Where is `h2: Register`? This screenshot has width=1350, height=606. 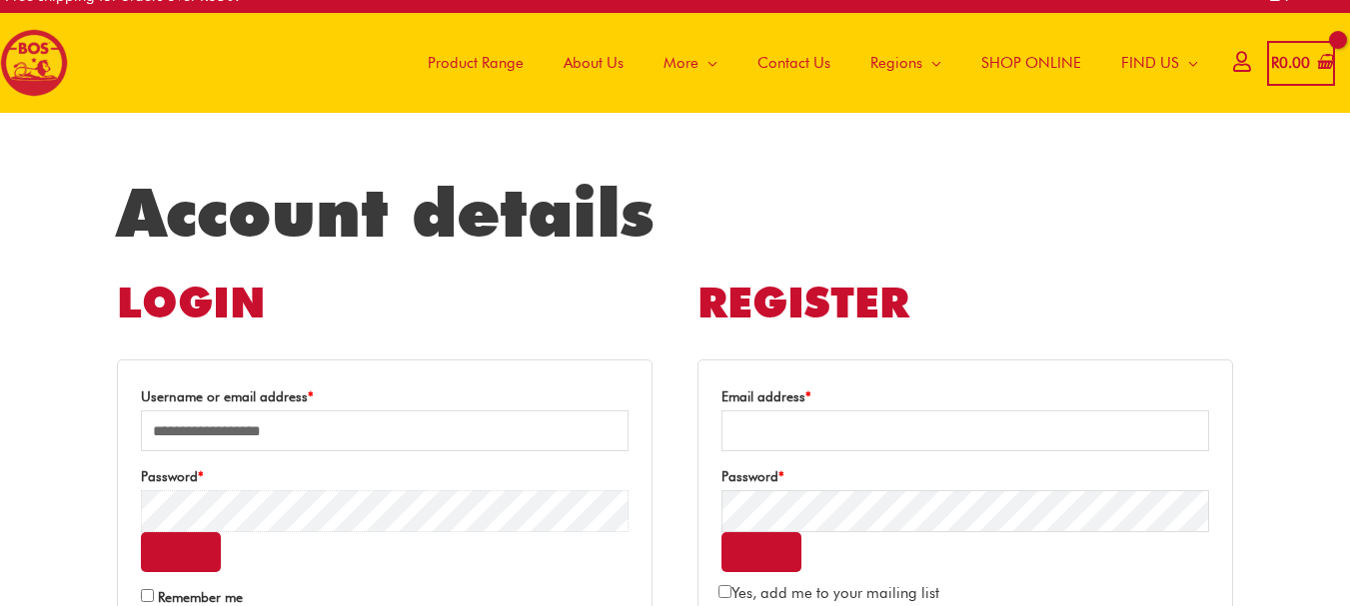 h2: Register is located at coordinates (965, 303).